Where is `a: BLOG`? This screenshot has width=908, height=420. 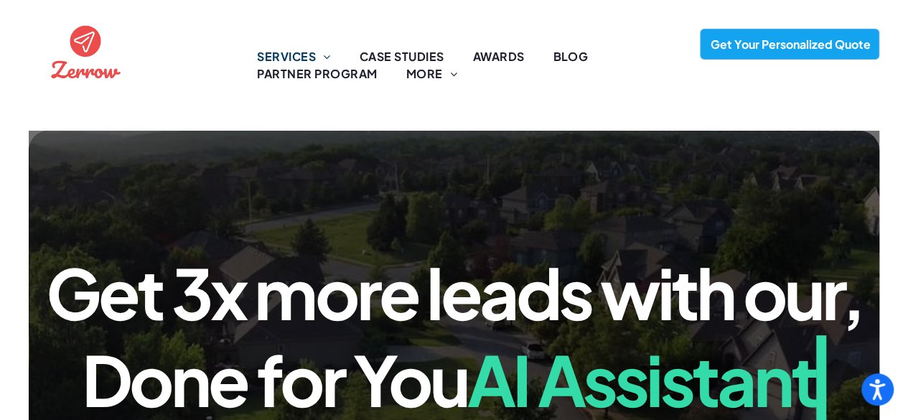 a: BLOG is located at coordinates (570, 57).